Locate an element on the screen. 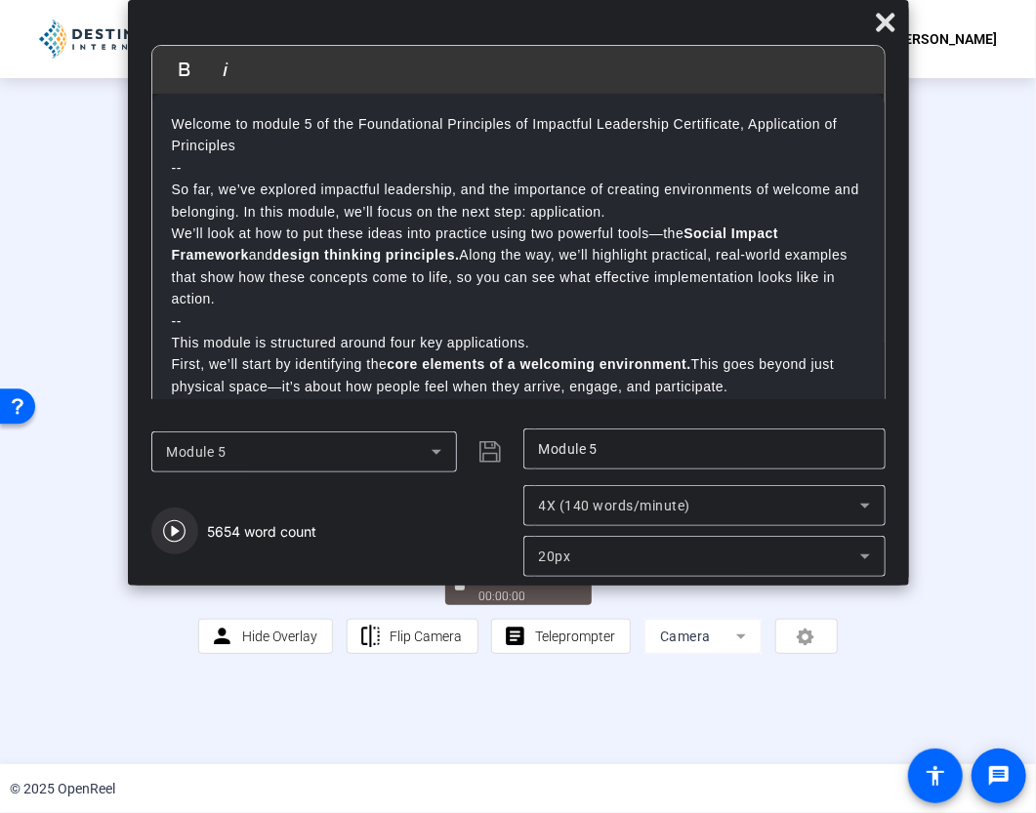 This screenshot has width=1036, height=813. mat-icon: person is located at coordinates (222, 636).